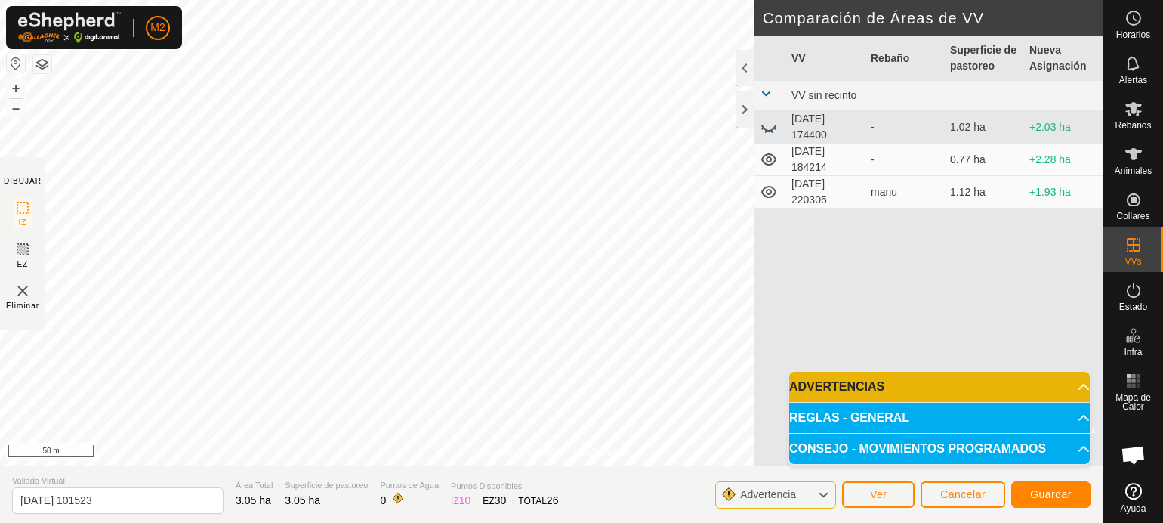 The width and height of the screenshot is (1163, 523). I want to click on span: Ayuda, so click(1134, 508).